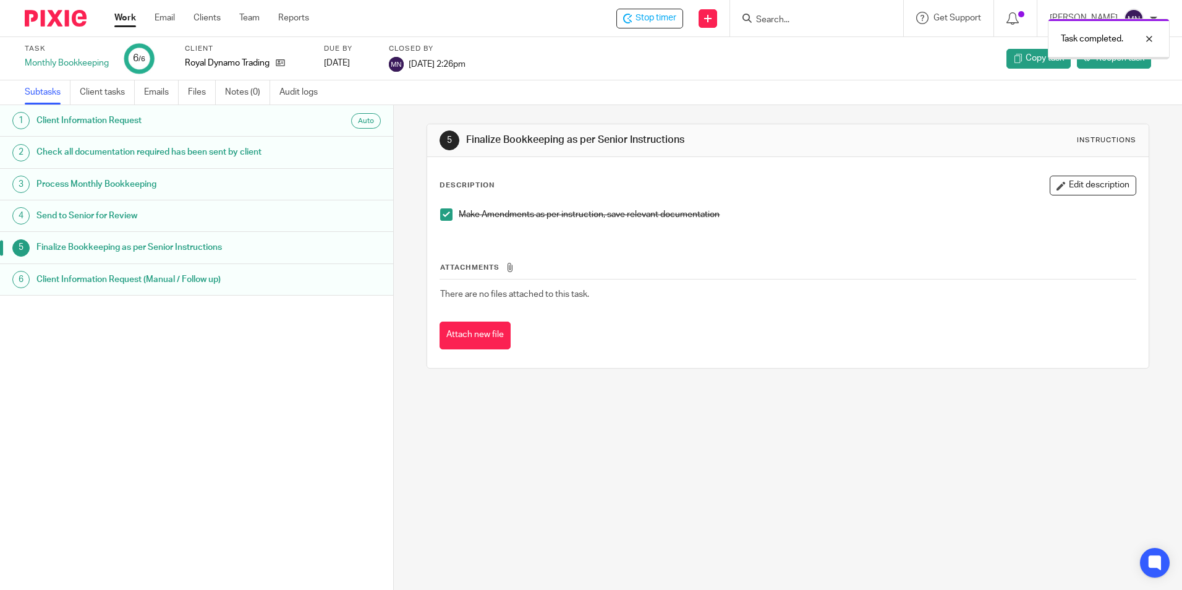 Image resolution: width=1182 pixels, height=590 pixels. What do you see at coordinates (207, 18) in the screenshot?
I see `a: Clients` at bounding box center [207, 18].